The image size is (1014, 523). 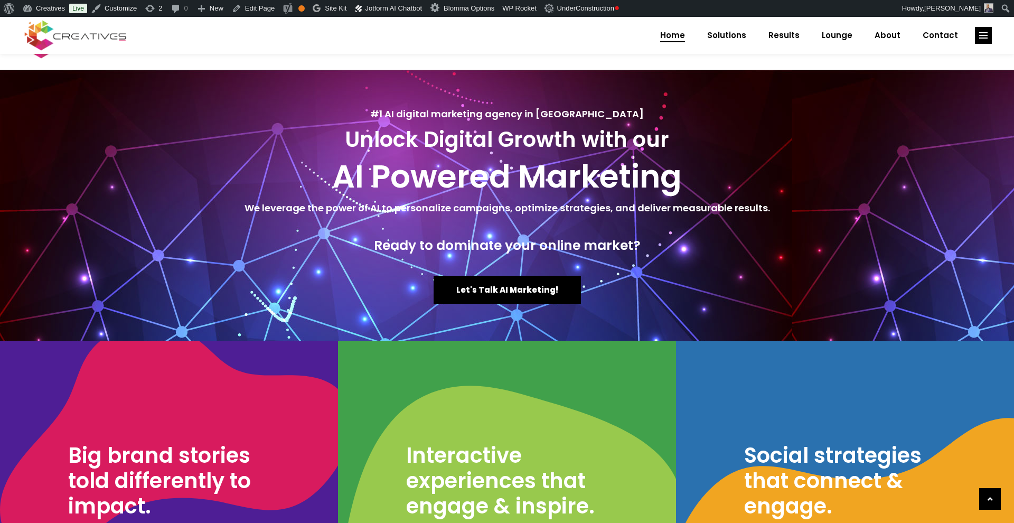 What do you see at coordinates (849, 480) in the screenshot?
I see `h3: Social strategies that connect & engage.` at bounding box center [849, 480].